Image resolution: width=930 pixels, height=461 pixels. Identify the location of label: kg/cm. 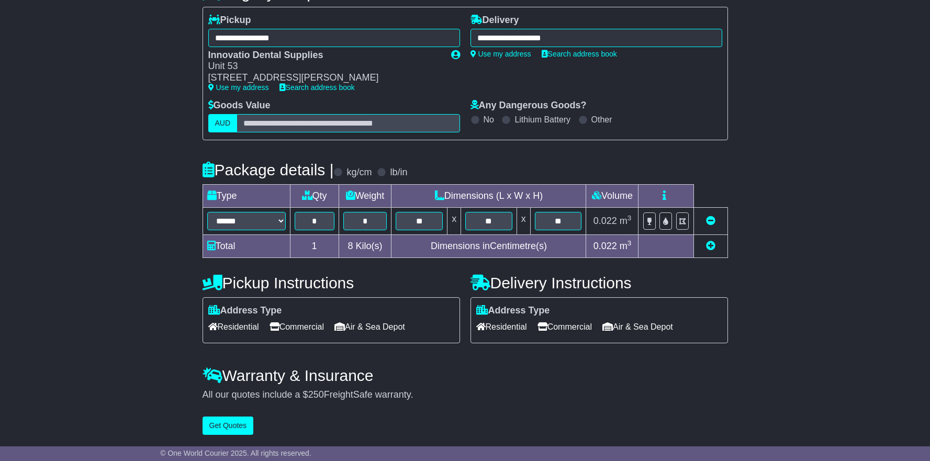
(359, 173).